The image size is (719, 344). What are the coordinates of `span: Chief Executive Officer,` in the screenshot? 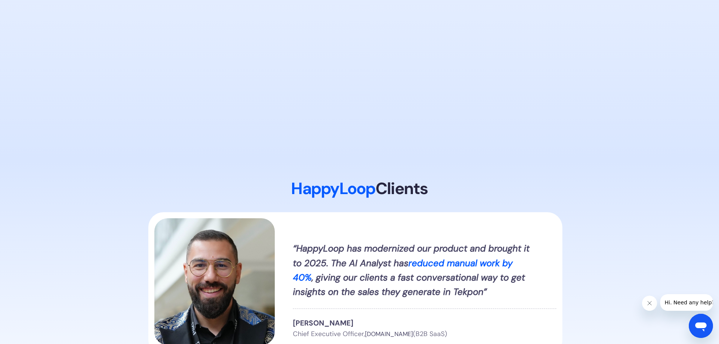 It's located at (329, 334).